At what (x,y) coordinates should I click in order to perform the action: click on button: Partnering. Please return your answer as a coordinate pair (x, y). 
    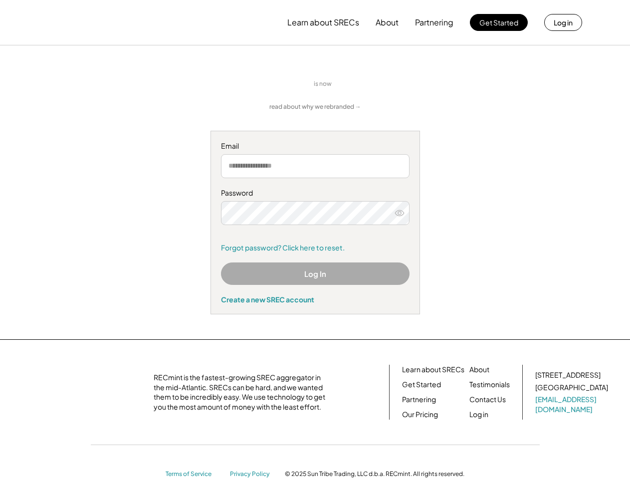
    Looking at the image, I should click on (434, 22).